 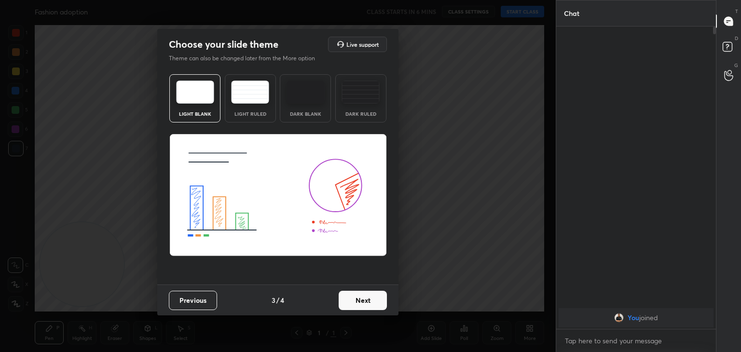 I want to click on h4: 3, so click(x=274, y=300).